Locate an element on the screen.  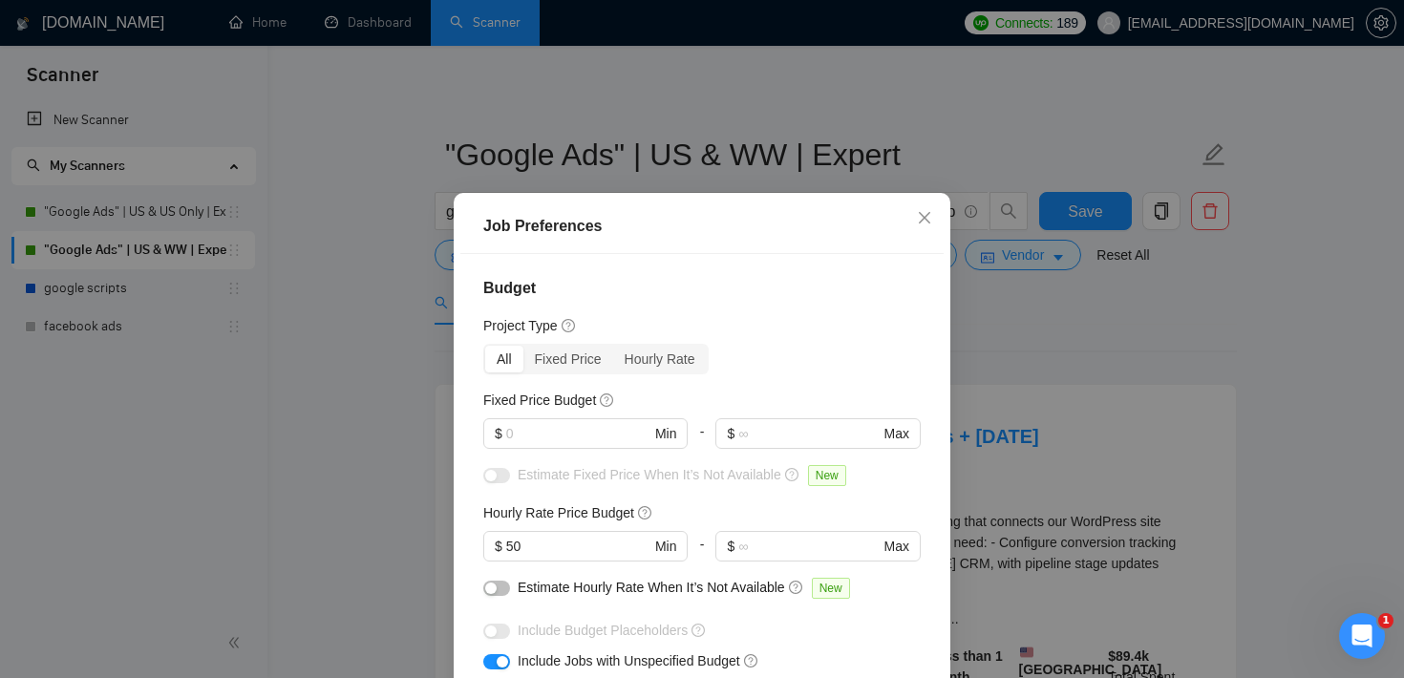
span: close is located at coordinates (924, 218).